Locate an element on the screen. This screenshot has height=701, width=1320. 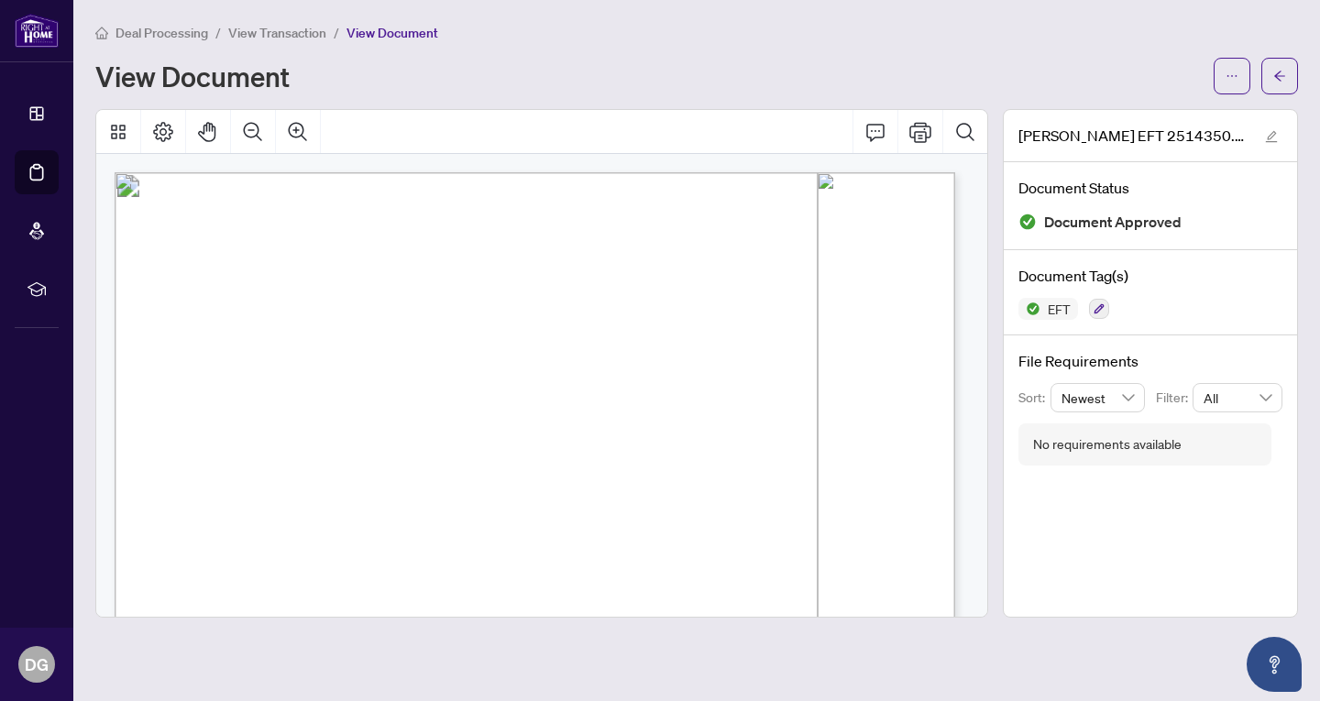
span: Document Approved is located at coordinates (1113, 222).